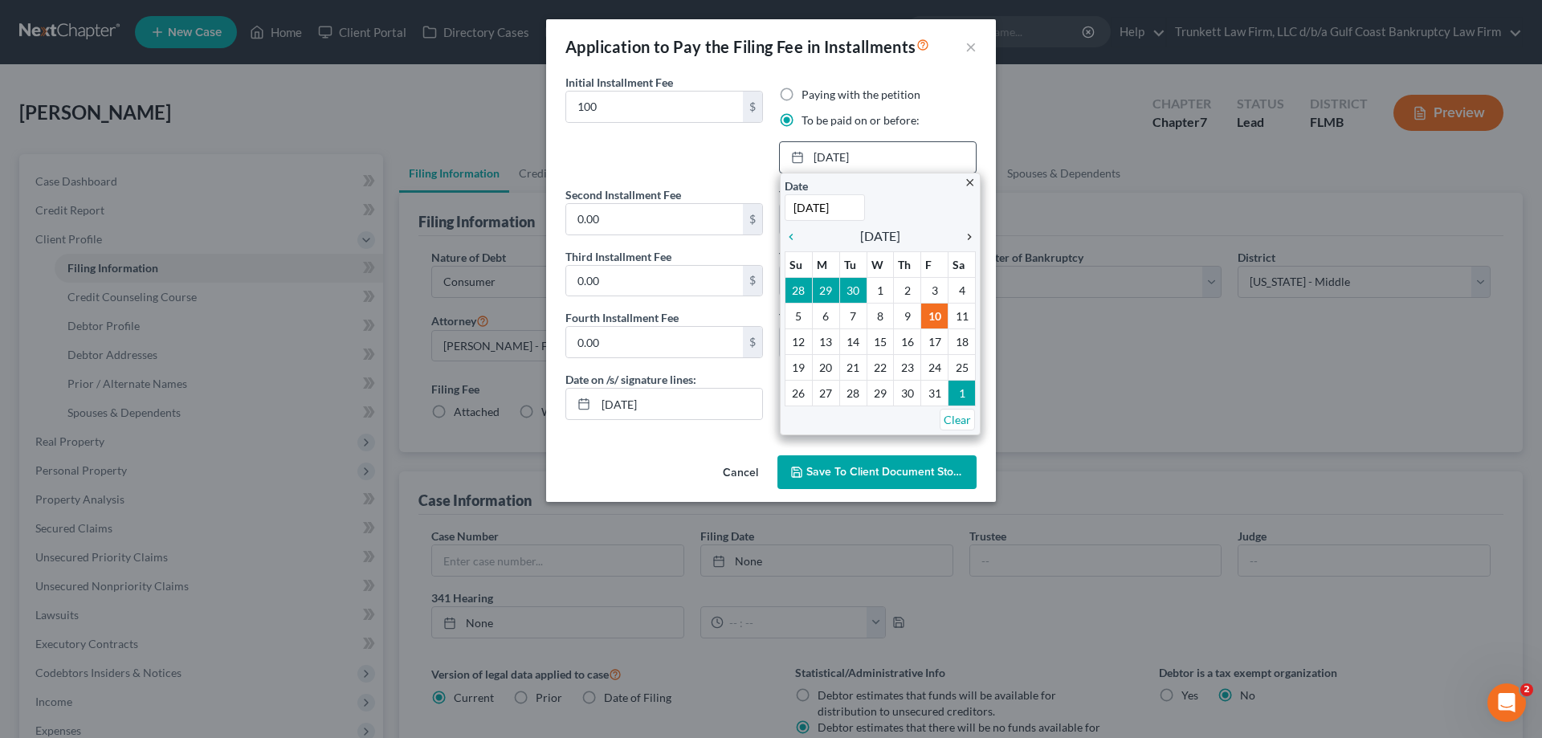 This screenshot has height=738, width=1542. What do you see at coordinates (853, 341) in the screenshot?
I see `td: 14` at bounding box center [853, 341].